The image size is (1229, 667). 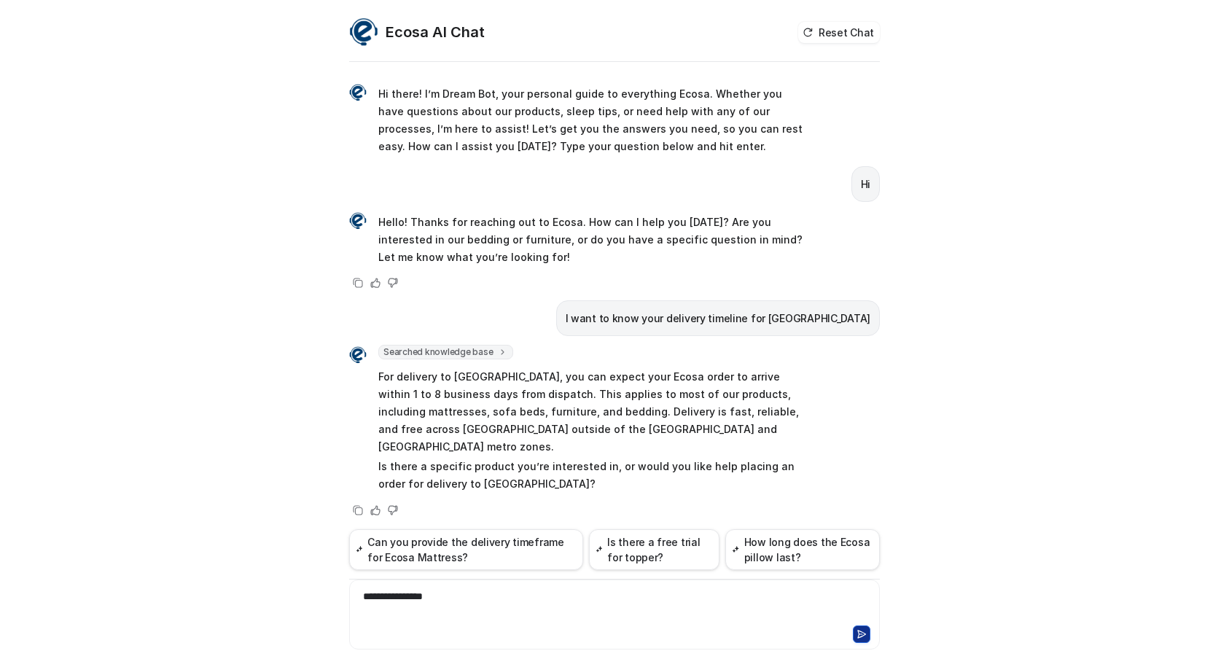 What do you see at coordinates (591, 475) in the screenshot?
I see `p: Is there a specific product you’re interested in, or would you like help placing an order for del...` at bounding box center [591, 475].